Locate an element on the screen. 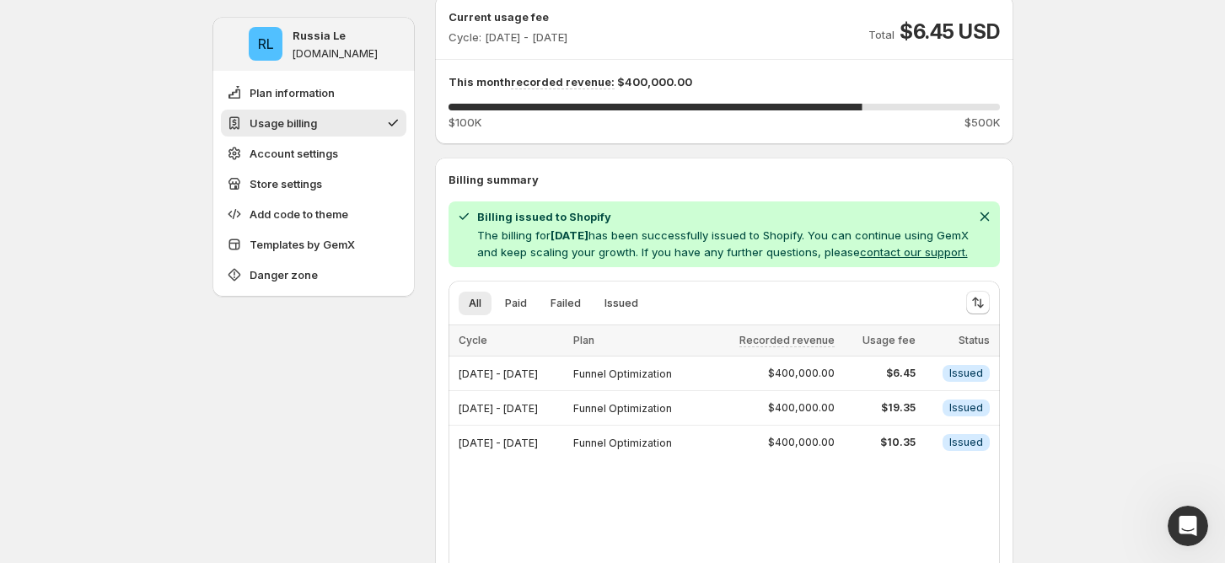  span: recorded revenue: is located at coordinates (562, 82).